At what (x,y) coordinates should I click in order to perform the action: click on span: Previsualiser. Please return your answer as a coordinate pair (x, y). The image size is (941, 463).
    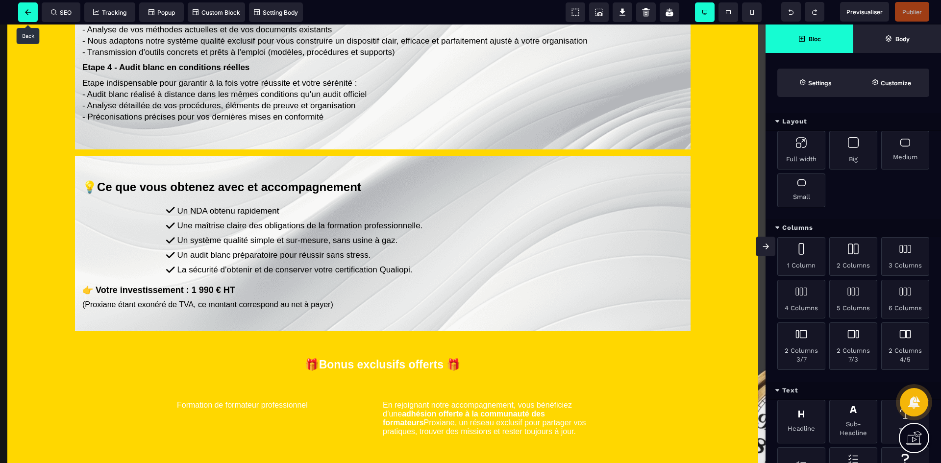
    Looking at the image, I should click on (865, 12).